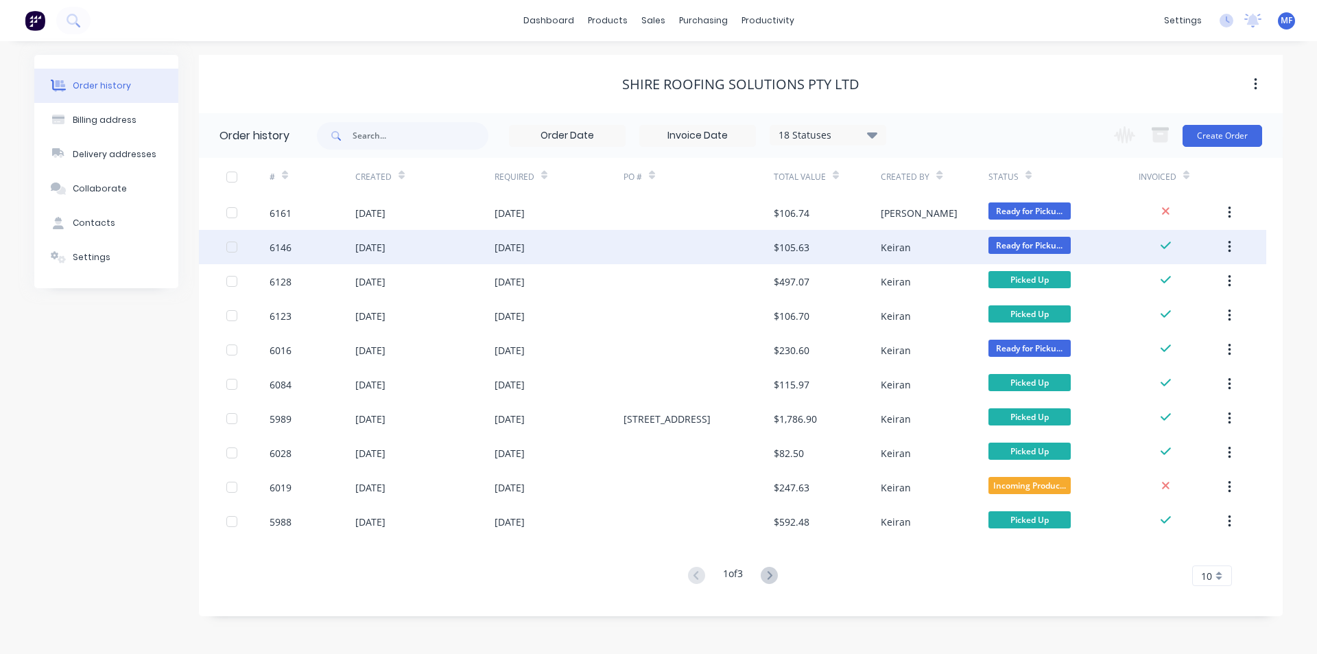 The width and height of the screenshot is (1317, 654). I want to click on div: settings, so click(1183, 21).